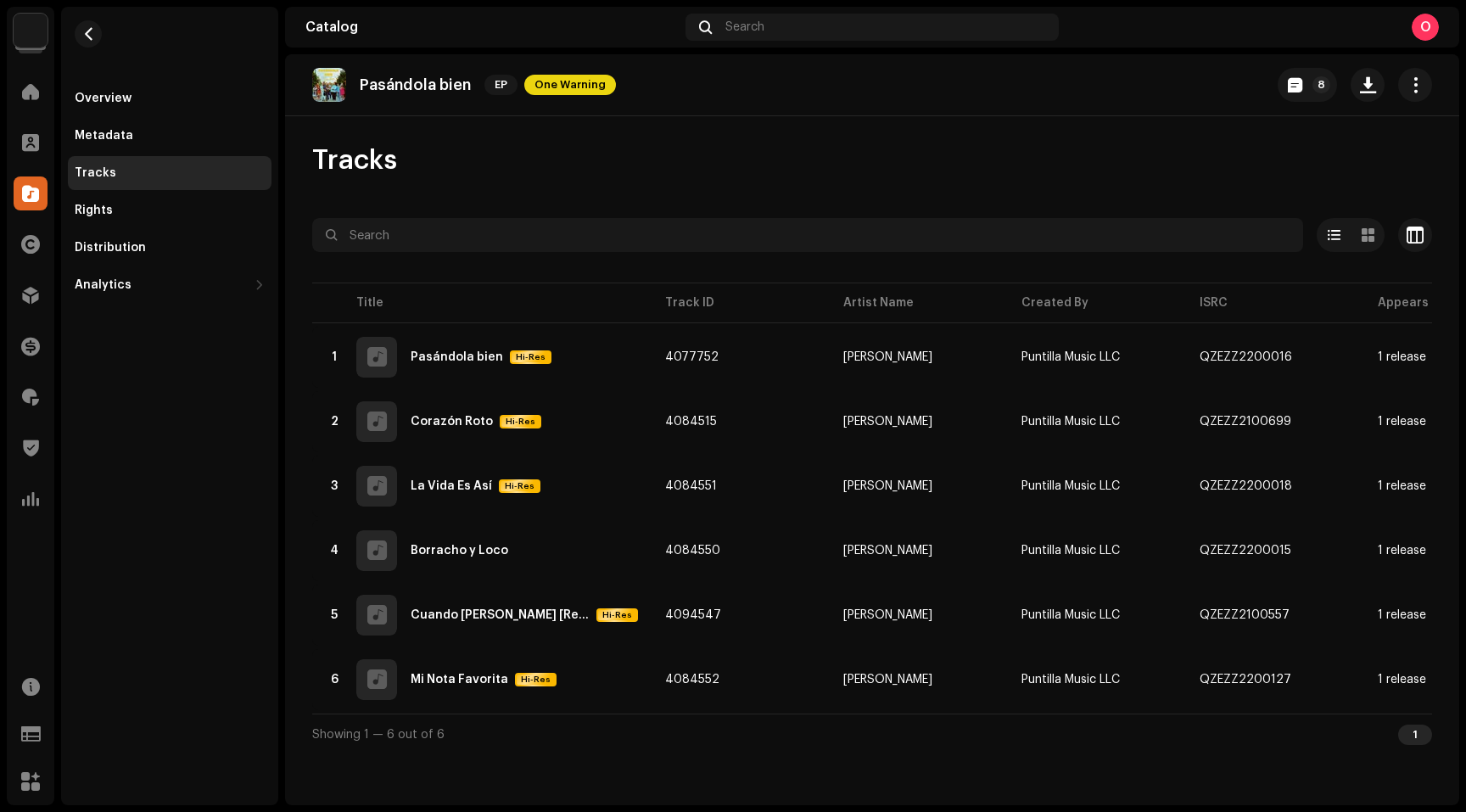  What do you see at coordinates (329, 85) in the screenshot?
I see `img: 6264aad0-747a-4792-ae0a-310fc2a874bc` at bounding box center [329, 85].